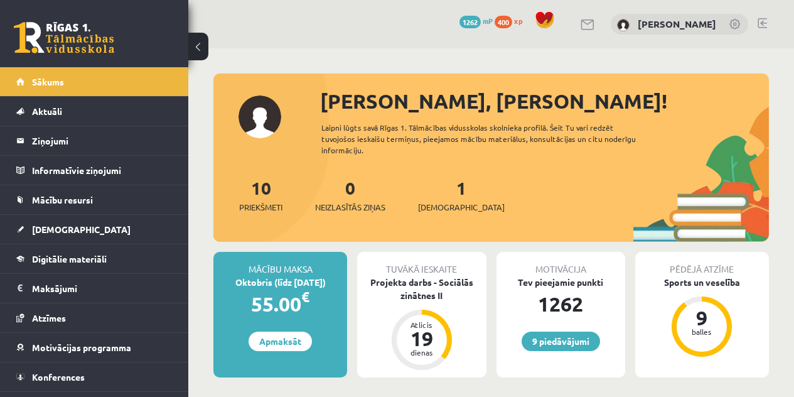 The width and height of the screenshot is (794, 397). I want to click on span: mP, so click(488, 21).